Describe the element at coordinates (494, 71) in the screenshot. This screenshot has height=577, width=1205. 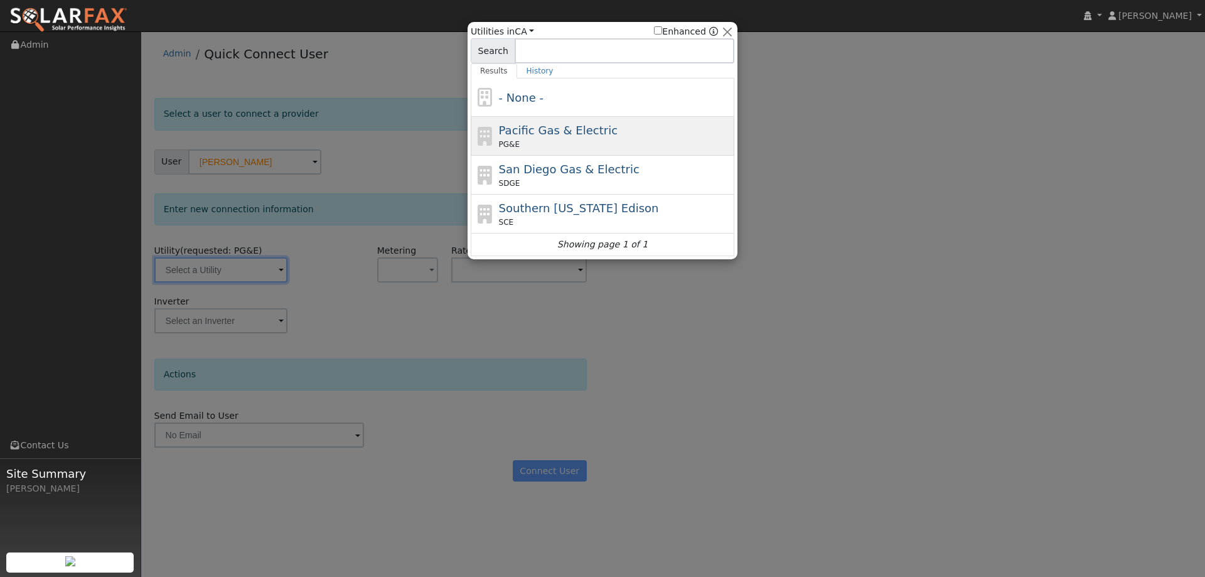
I see `a: Results` at that location.